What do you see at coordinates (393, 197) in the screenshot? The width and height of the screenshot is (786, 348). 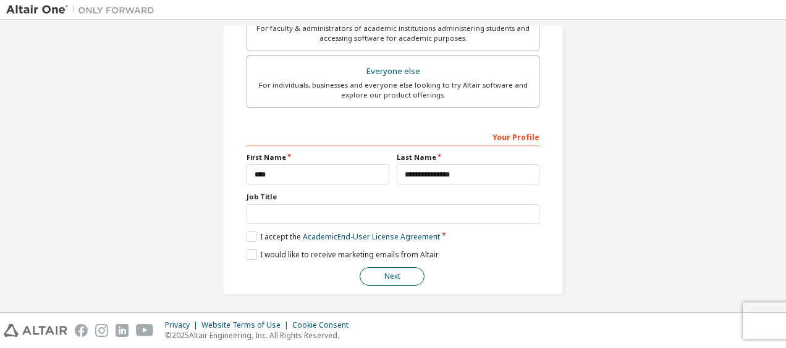 I see `label: Job Title` at bounding box center [393, 197].